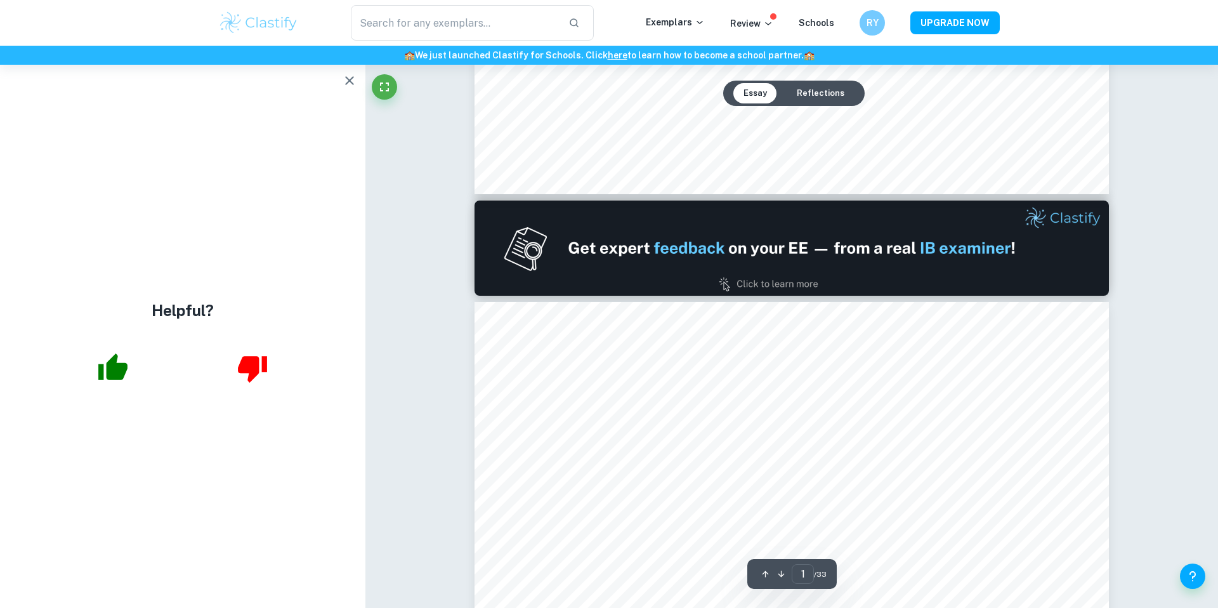 This screenshot has height=608, width=1218. What do you see at coordinates (183, 310) in the screenshot?
I see `h4: Helpful?` at bounding box center [183, 310].